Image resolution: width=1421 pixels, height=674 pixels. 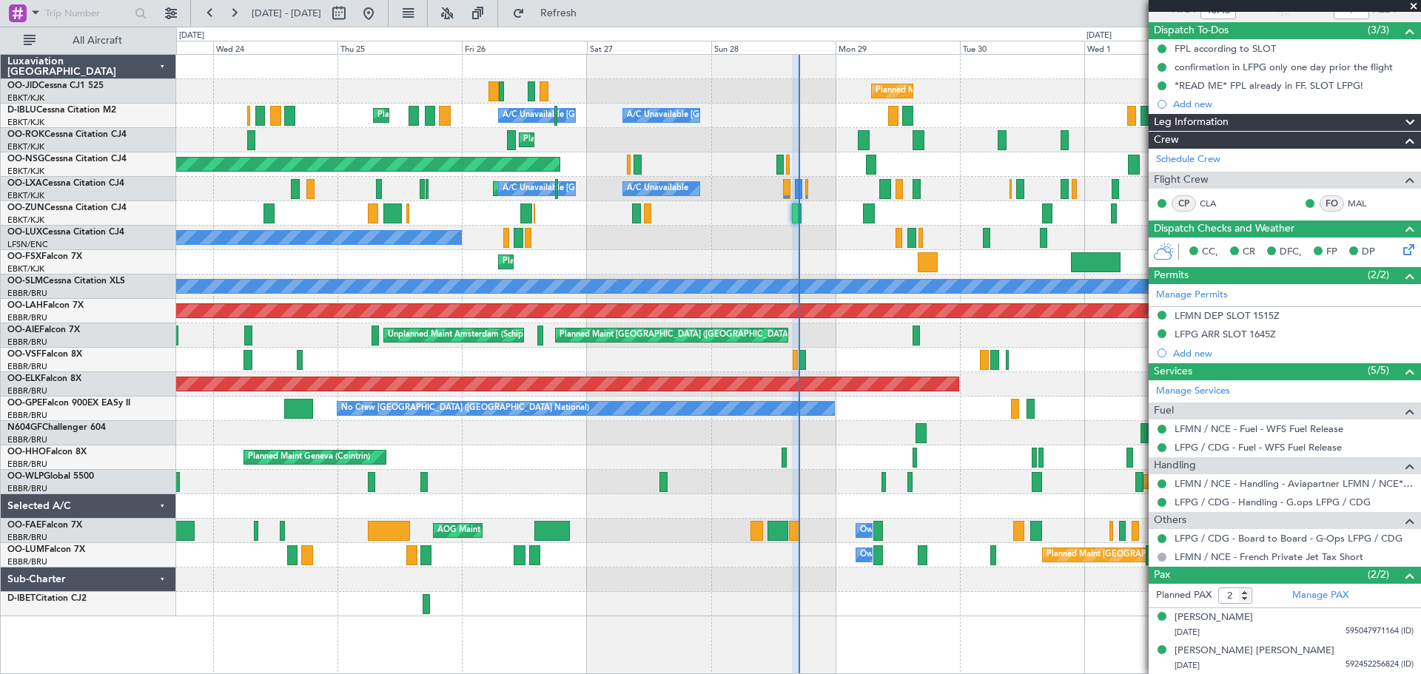 I want to click on a: OO-FSXFalcon 7X, so click(x=44, y=257).